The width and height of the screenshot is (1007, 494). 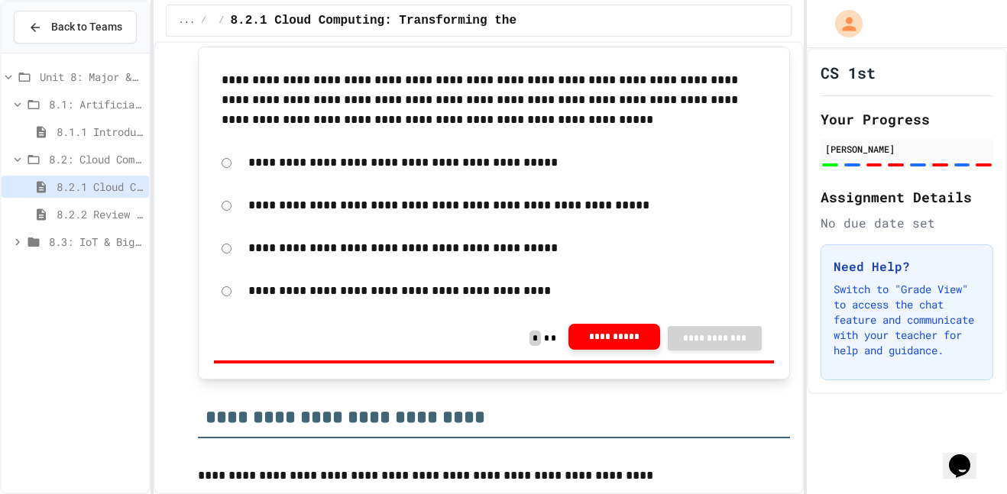 I want to click on div: My Account, so click(x=843, y=24).